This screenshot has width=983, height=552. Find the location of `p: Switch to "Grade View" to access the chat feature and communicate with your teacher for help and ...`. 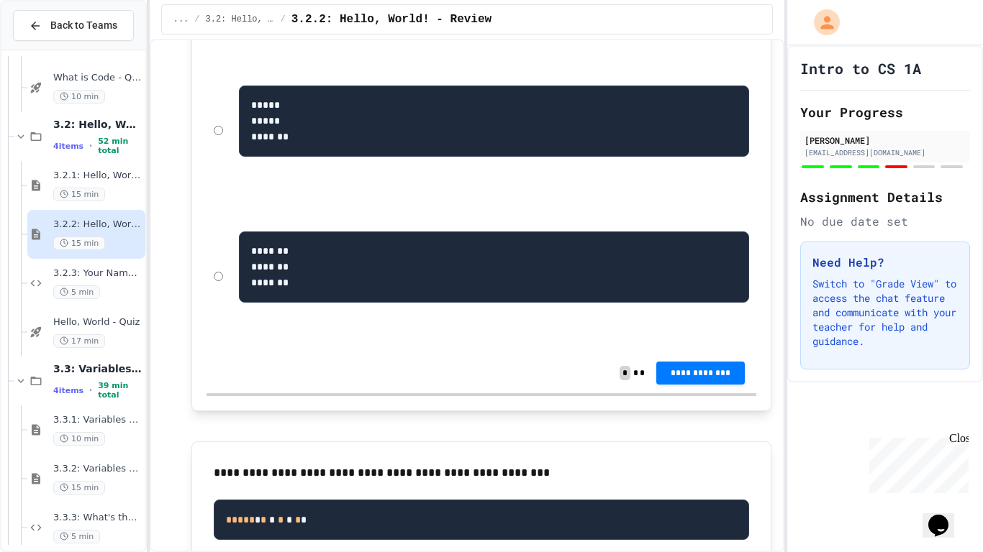

p: Switch to "Grade View" to access the chat feature and communicate with your teacher for help and ... is located at coordinates (885, 313).